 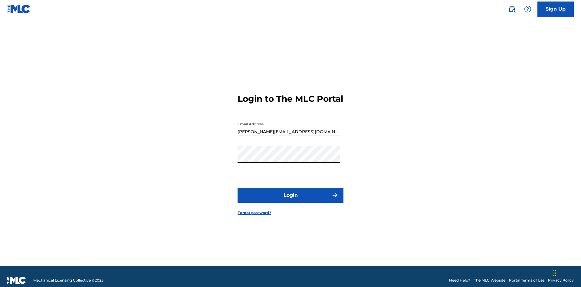 What do you see at coordinates (335, 195) in the screenshot?
I see `img: f7272a7cc735f4ea7f67.svg` at bounding box center [335, 195].